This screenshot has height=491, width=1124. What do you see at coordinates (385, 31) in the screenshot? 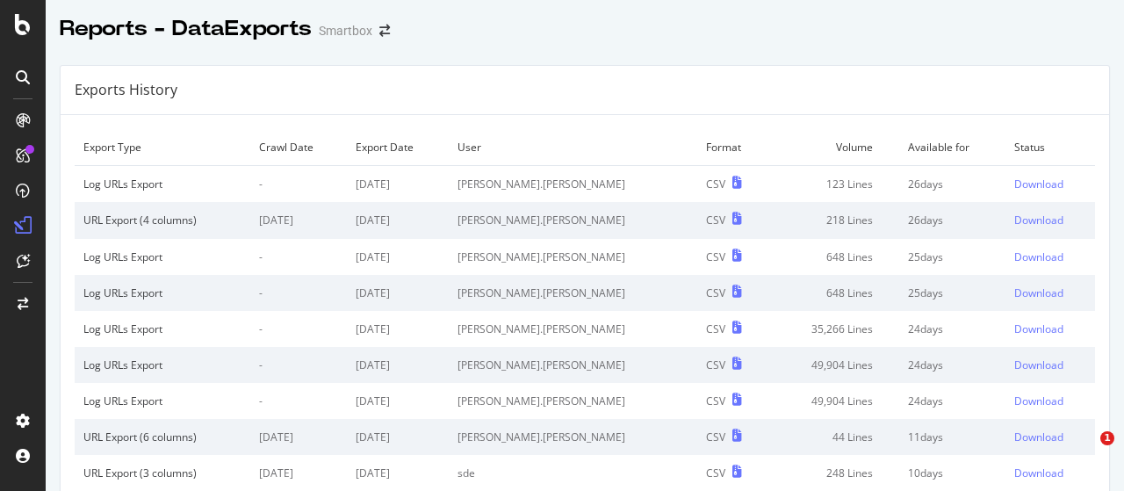
I see `div: arrow-right-arrow-left` at bounding box center [385, 31].